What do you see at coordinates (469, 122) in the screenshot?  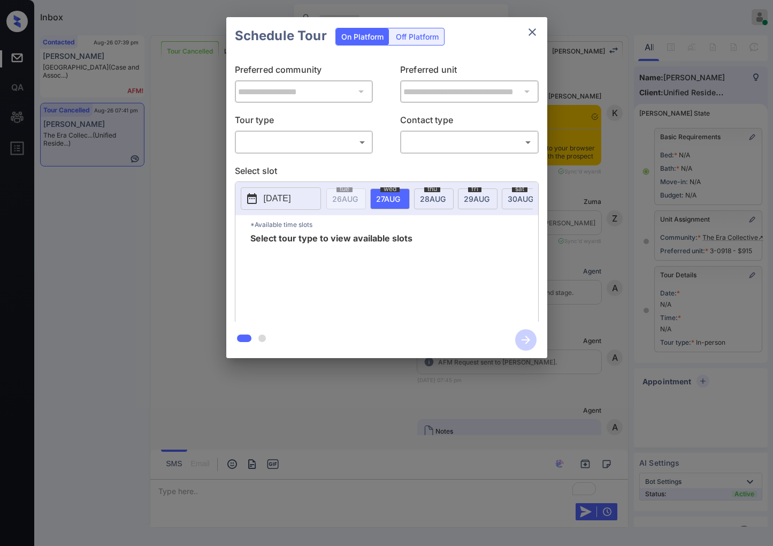 I see `p: Contact type` at bounding box center [469, 122].